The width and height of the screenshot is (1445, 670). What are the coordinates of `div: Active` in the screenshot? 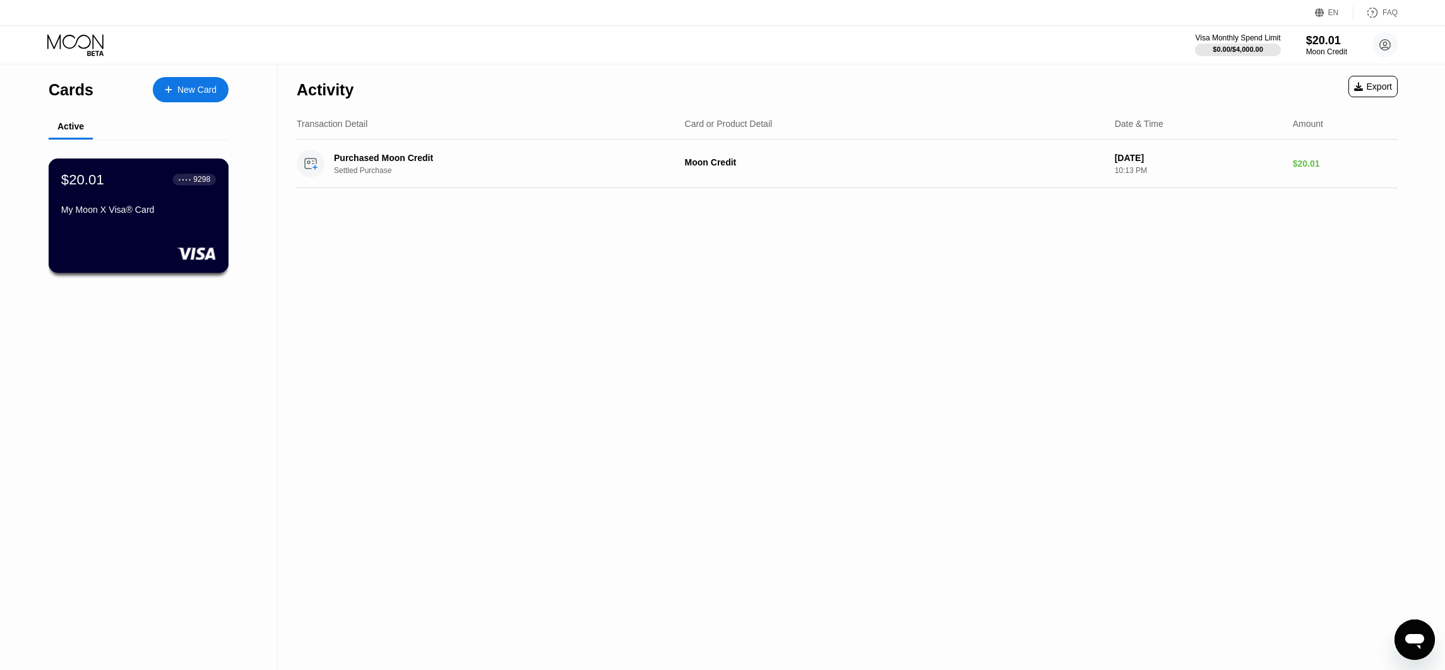 It's located at (71, 126).